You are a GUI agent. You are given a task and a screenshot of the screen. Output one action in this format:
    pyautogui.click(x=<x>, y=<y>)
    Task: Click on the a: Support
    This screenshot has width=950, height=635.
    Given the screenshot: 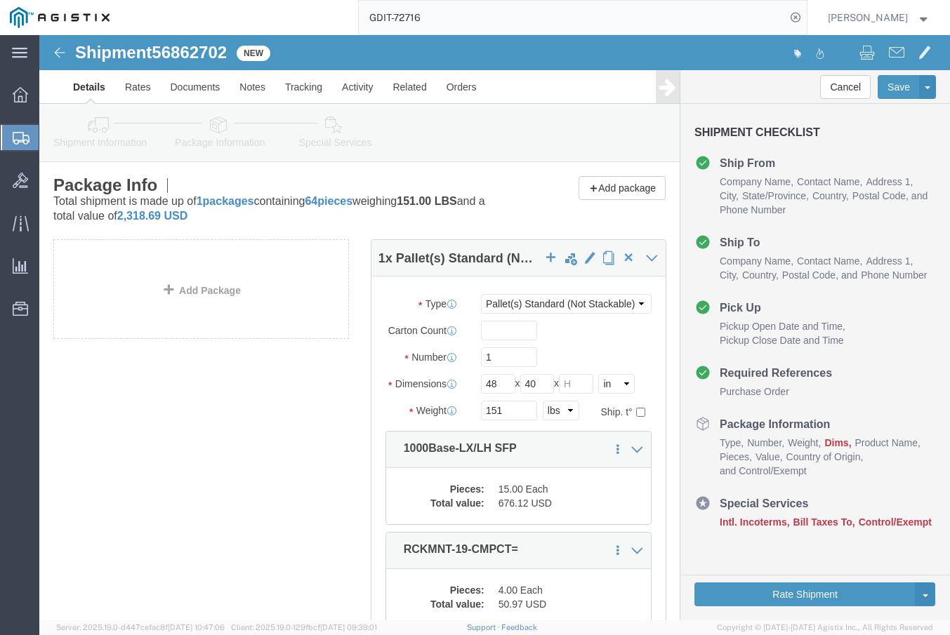 What is the action you would take?
    pyautogui.click(x=484, y=628)
    